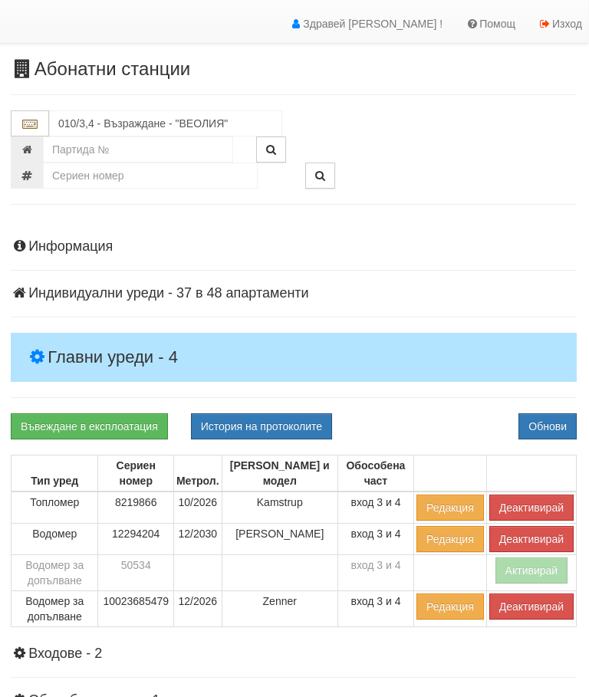 Image resolution: width=589 pixels, height=697 pixels. I want to click on th: Обособена част, so click(375, 474).